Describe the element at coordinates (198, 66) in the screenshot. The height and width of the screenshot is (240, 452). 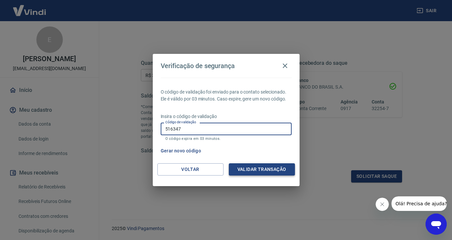
I see `h4: Verificação de segurança` at that location.